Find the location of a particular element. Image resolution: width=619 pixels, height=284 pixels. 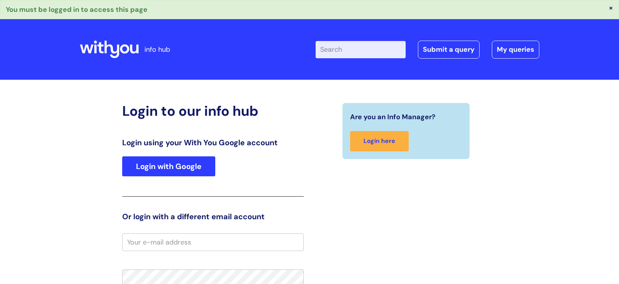

a: Login with Google is located at coordinates (168, 166).